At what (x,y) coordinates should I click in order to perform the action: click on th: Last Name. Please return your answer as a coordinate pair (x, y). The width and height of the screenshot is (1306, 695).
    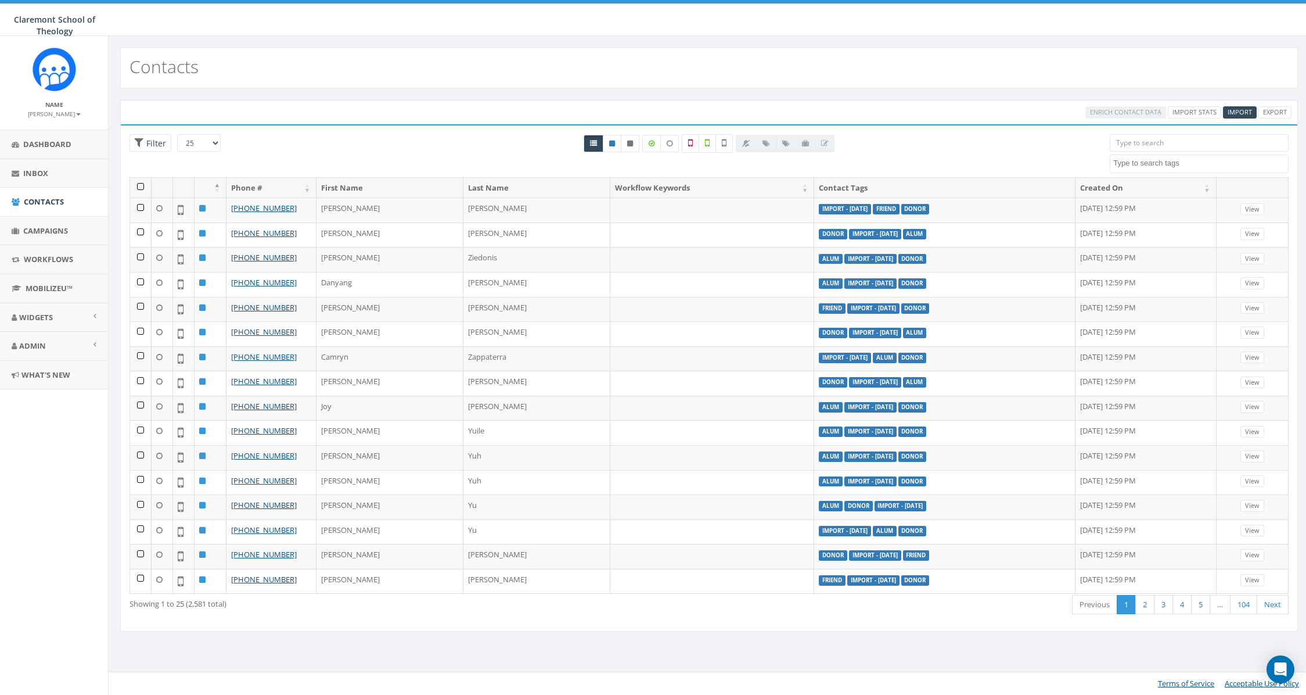
    Looking at the image, I should click on (537, 188).